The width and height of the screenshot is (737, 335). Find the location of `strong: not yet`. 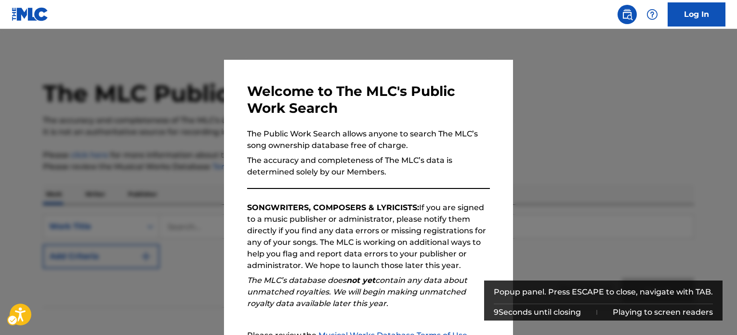

strong: not yet is located at coordinates (361, 280).